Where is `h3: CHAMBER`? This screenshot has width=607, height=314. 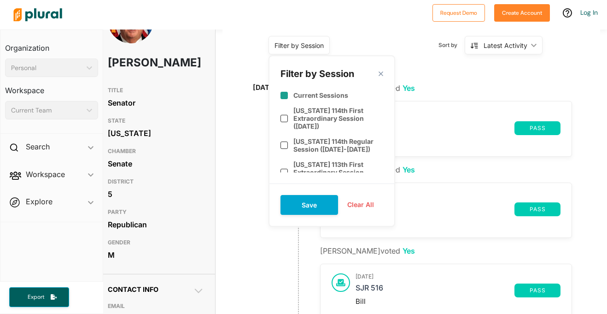 h3: CHAMBER is located at coordinates (156, 151).